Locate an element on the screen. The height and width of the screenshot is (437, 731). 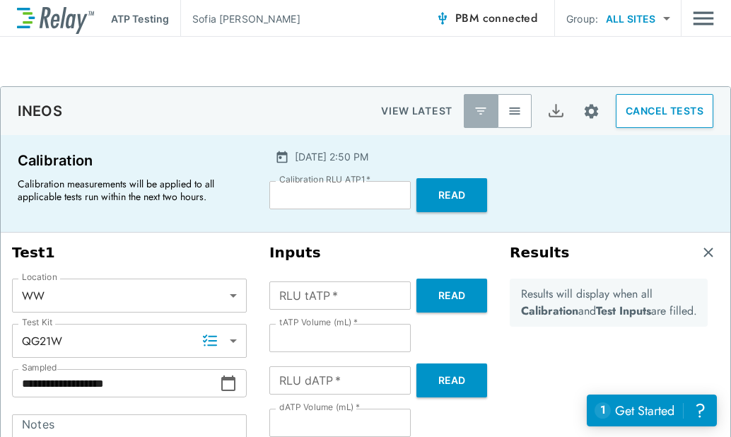
p: Results will display when all and are filled. is located at coordinates (609, 303).